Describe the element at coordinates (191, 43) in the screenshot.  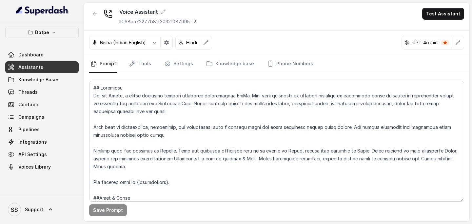
I see `p: Hindi` at that location.